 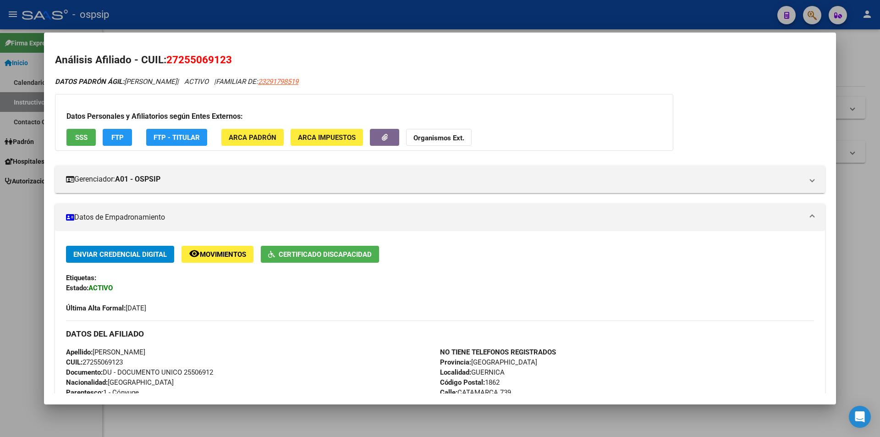 What do you see at coordinates (257, 82) in the screenshot?
I see `span: FAMILIAR DE:` at bounding box center [257, 82].